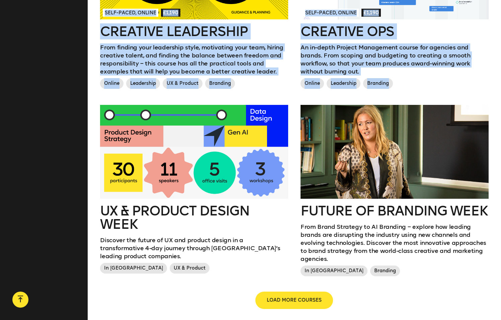 Image resolution: width=501 pixels, height=320 pixels. What do you see at coordinates (394, 192) in the screenshot?
I see `a: Future of branding weekFrom Brand Strategy to AI Branding – explore how leading brands are disrup...` at bounding box center [394, 192].